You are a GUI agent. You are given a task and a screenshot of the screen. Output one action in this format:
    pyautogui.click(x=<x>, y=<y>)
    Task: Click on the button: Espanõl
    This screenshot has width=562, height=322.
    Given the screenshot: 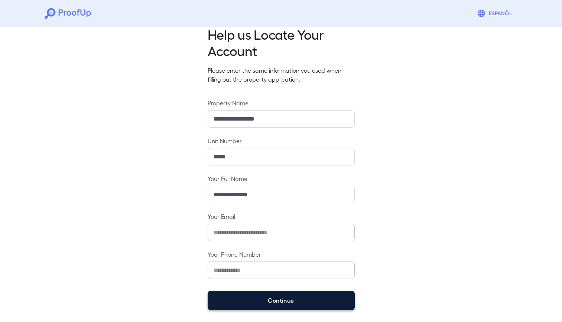 What is the action you would take?
    pyautogui.click(x=495, y=13)
    